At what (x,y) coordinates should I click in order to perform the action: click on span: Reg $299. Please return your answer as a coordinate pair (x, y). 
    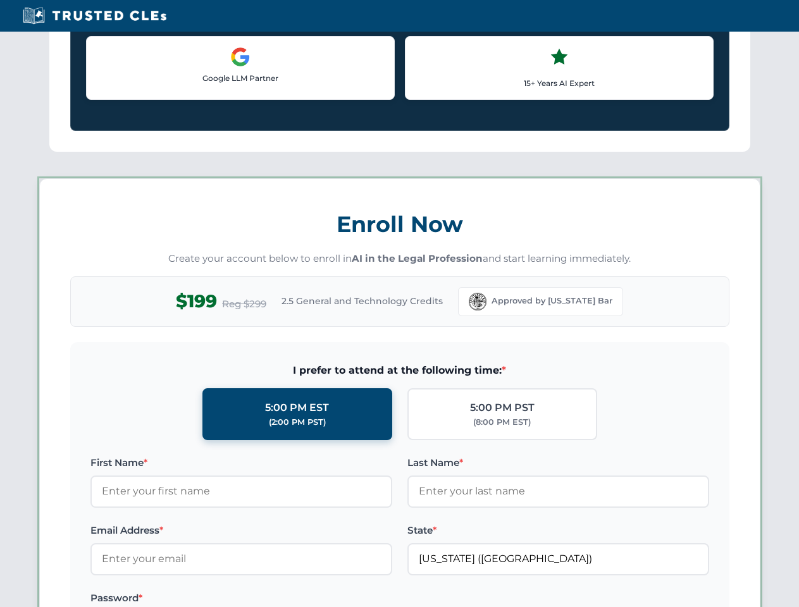
    Looking at the image, I should click on (244, 304).